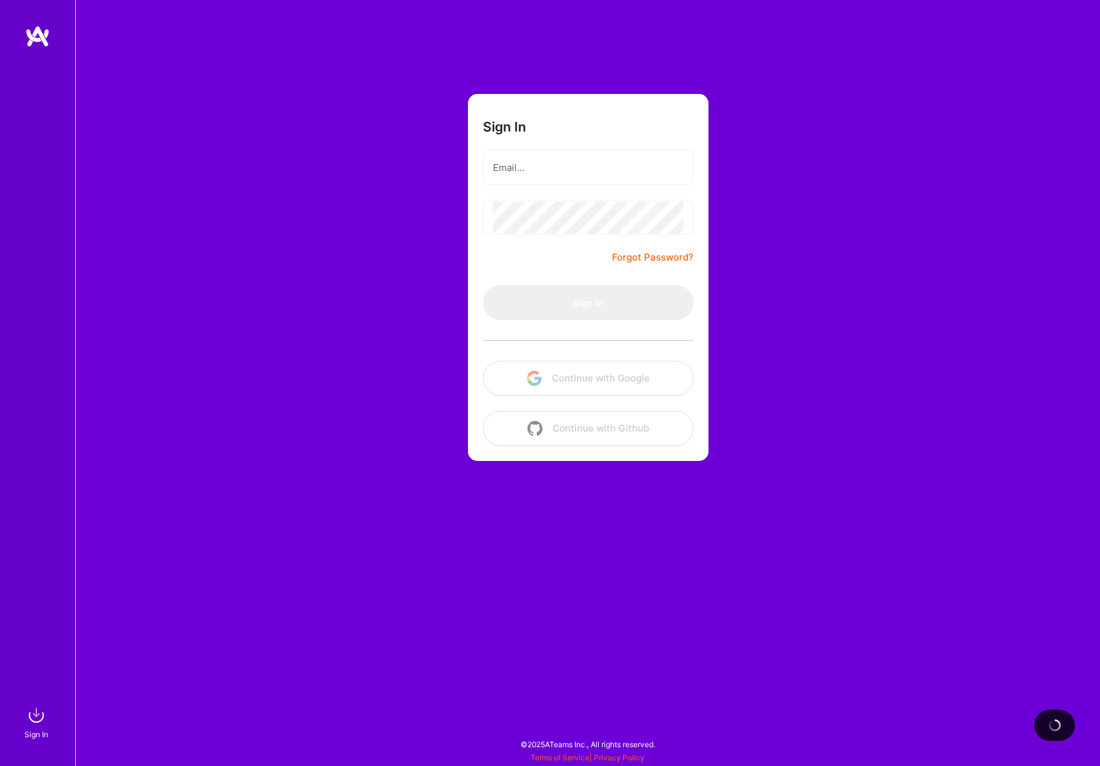 This screenshot has height=766, width=1100. What do you see at coordinates (38, 36) in the screenshot?
I see `img: logo` at bounding box center [38, 36].